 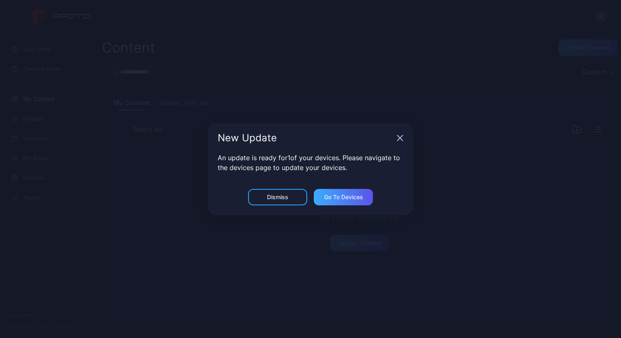 I want to click on div: Dismiss, so click(x=278, y=197).